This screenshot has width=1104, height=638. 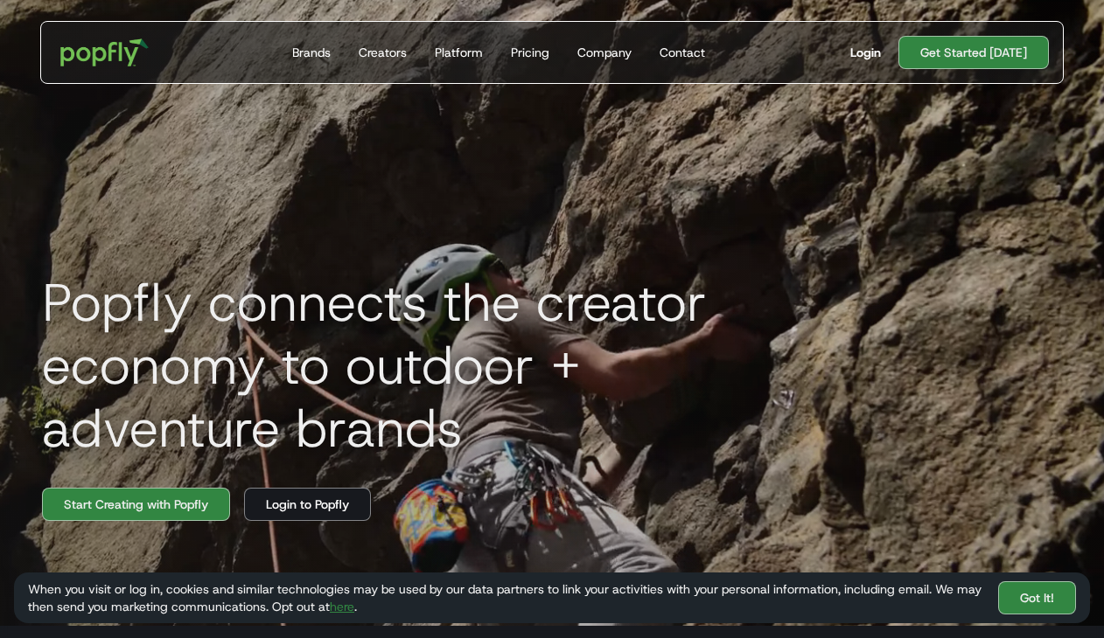 I want to click on div: Login, so click(x=865, y=52).